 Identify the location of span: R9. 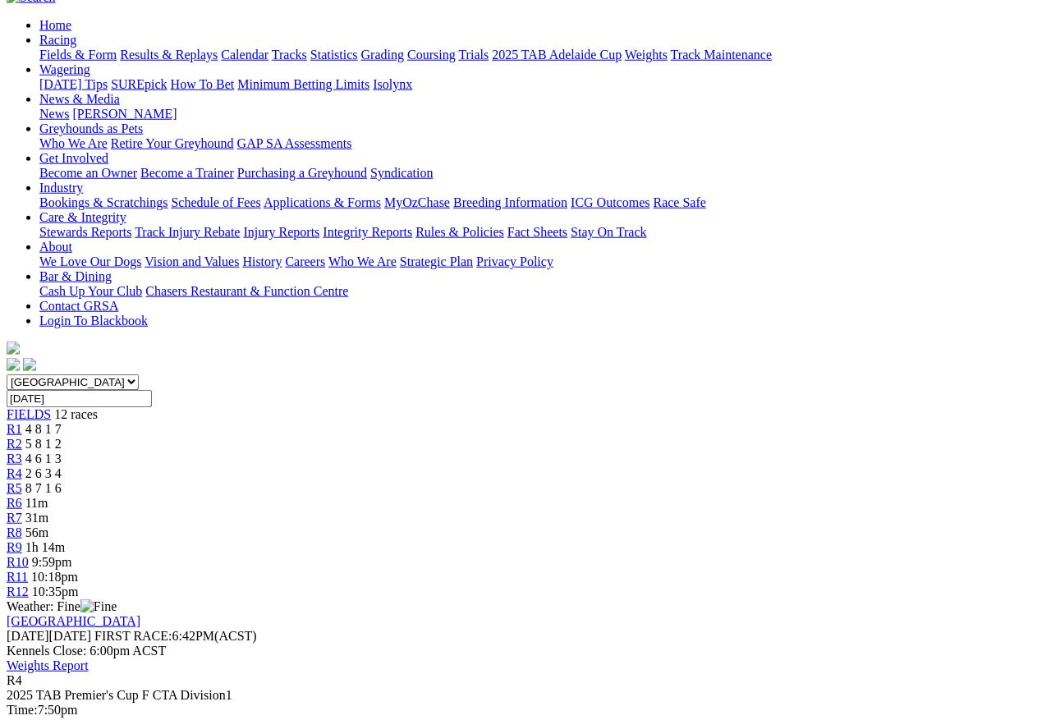
(14, 547).